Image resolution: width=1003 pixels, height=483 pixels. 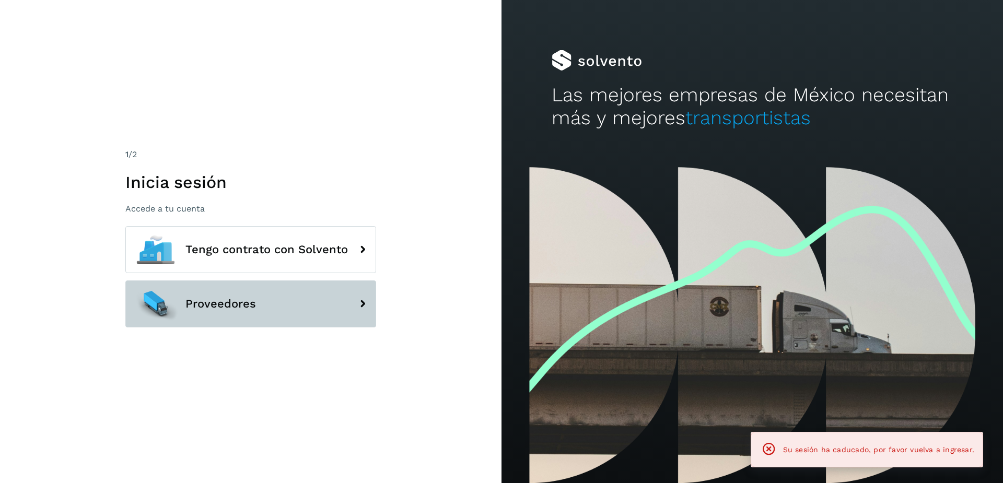 What do you see at coordinates (127, 154) in the screenshot?
I see `span: 1` at bounding box center [127, 154].